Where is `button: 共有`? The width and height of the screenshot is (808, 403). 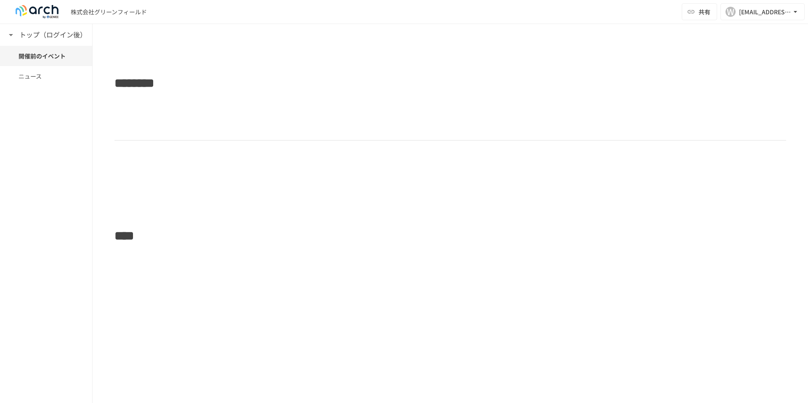
button: 共有 is located at coordinates (700, 12).